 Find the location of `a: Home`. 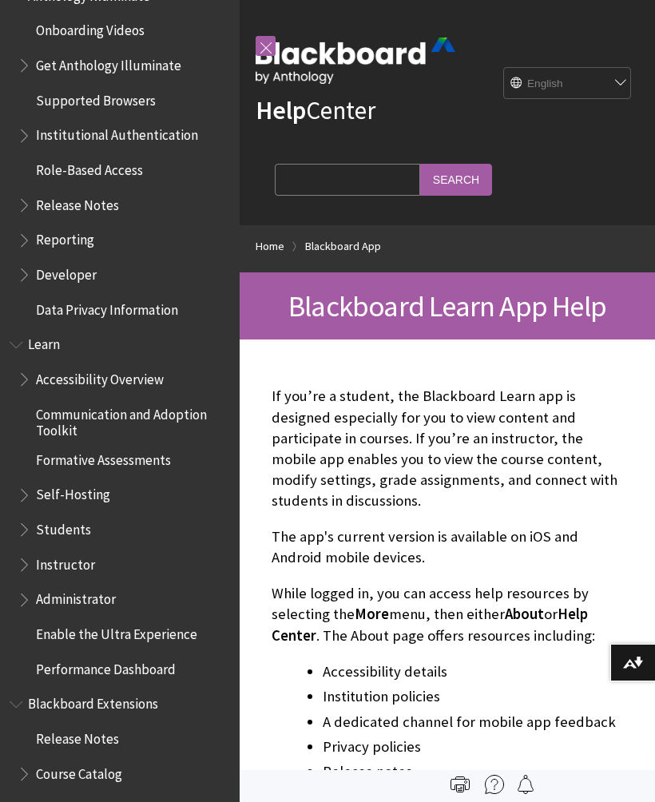

a: Home is located at coordinates (270, 246).